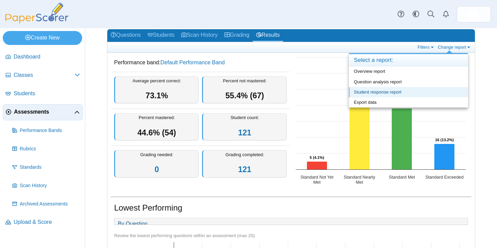  What do you see at coordinates (44, 112) in the screenshot?
I see `span: Assessments` at bounding box center [44, 112].